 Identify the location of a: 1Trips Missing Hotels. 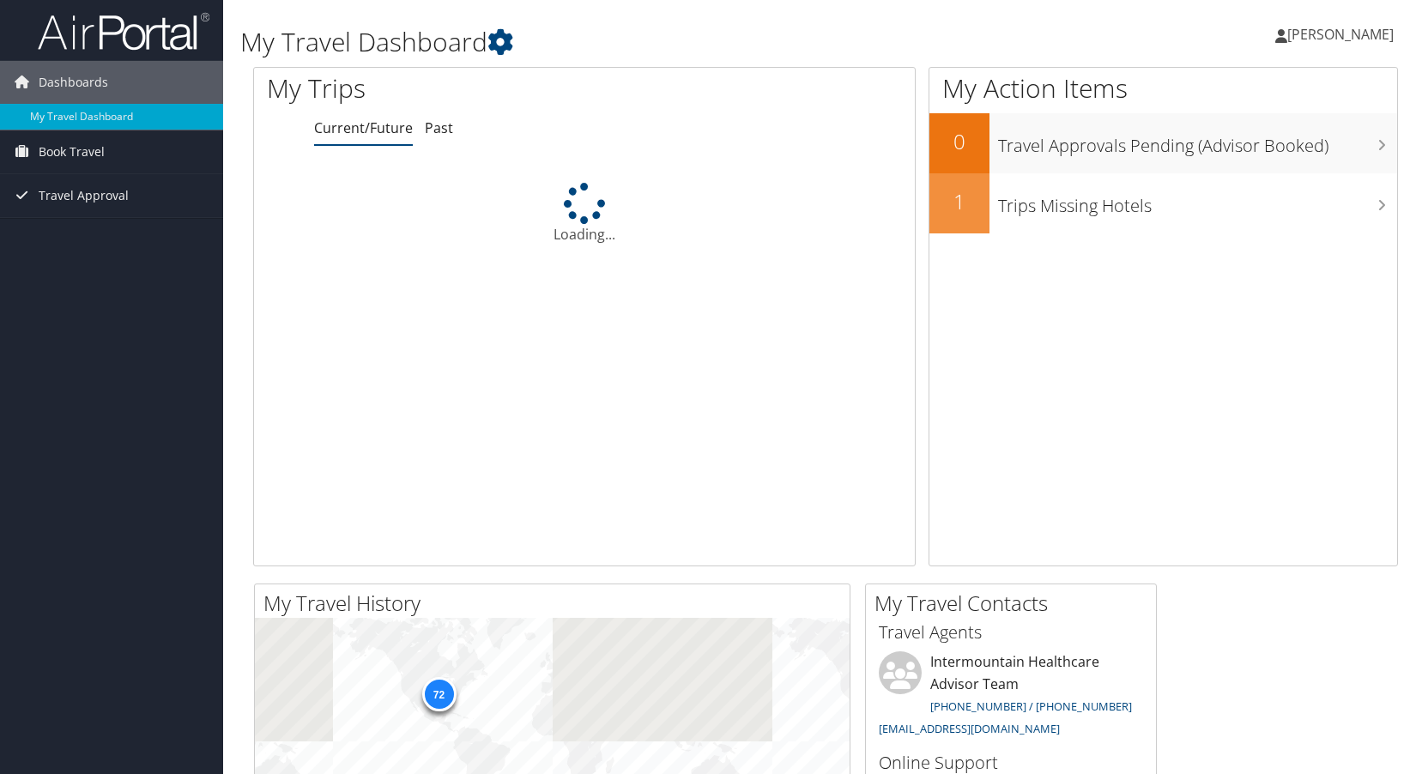
(1163, 203).